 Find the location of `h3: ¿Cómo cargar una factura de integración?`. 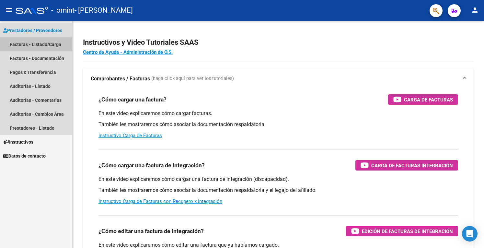

h3: ¿Cómo cargar una factura de integración? is located at coordinates (152, 165).